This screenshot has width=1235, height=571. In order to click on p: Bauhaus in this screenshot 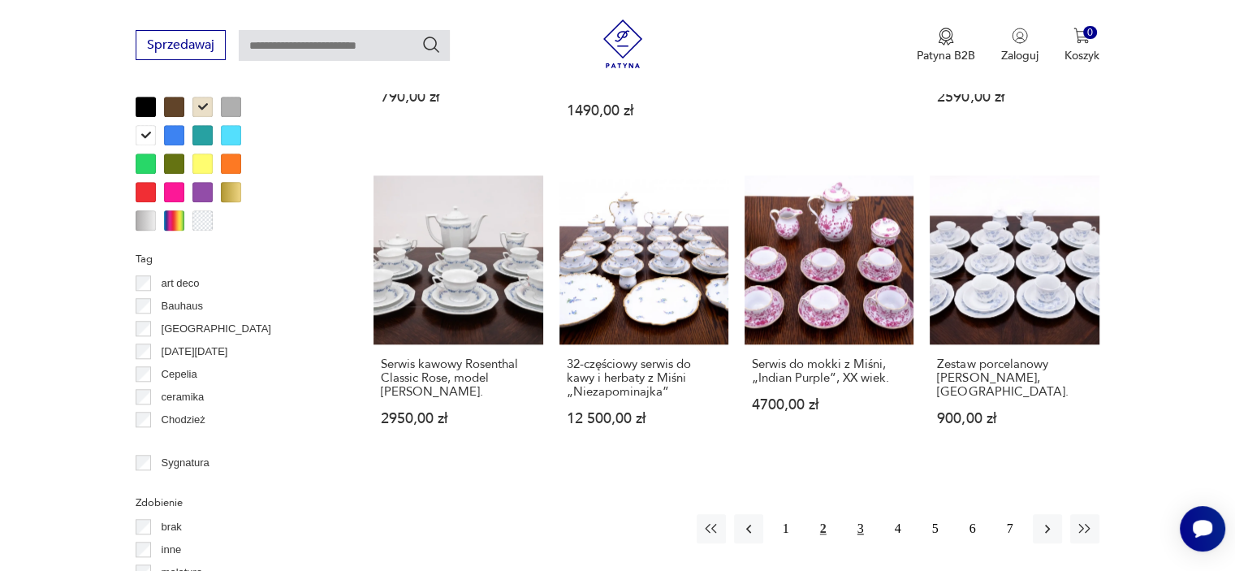, I will do `click(182, 306)`.